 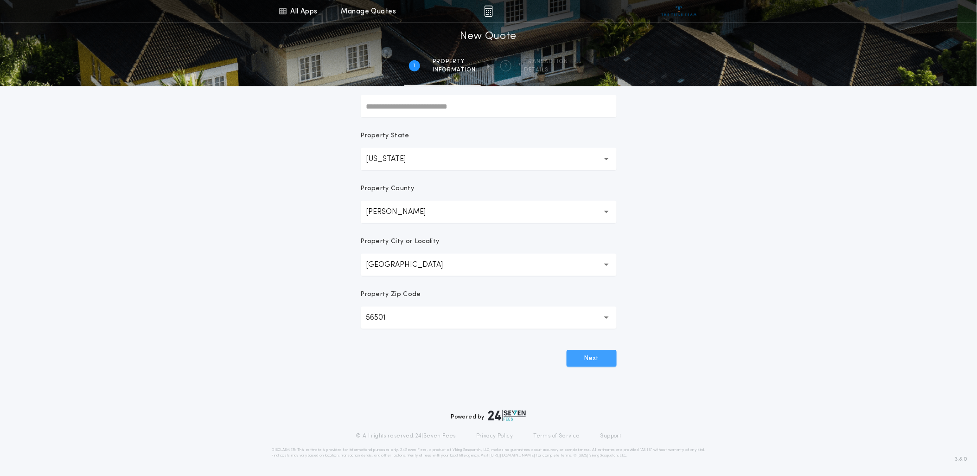 What do you see at coordinates (489, 415) in the screenshot?
I see `div: Powered by` at bounding box center [489, 415].